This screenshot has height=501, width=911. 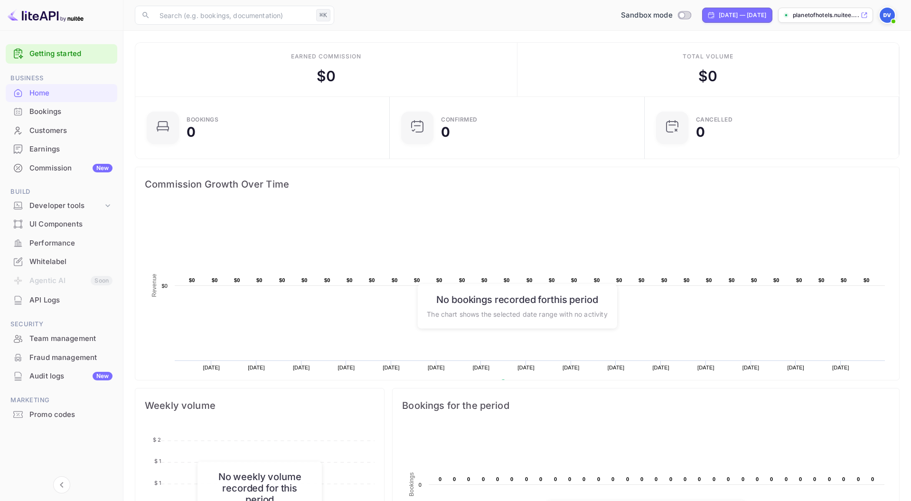 What do you see at coordinates (71, 358) in the screenshot?
I see `div: Fraud management` at bounding box center [71, 358].